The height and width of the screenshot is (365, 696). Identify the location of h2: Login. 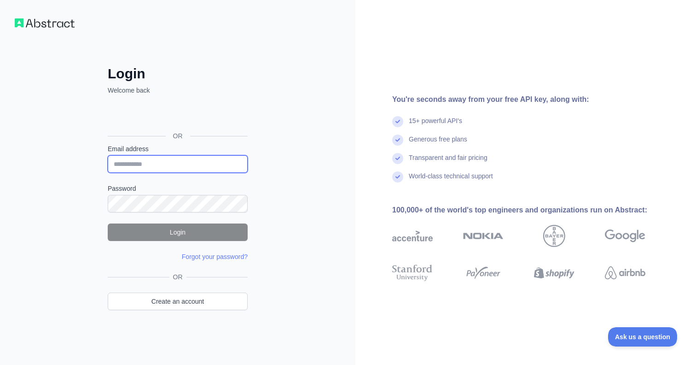
(178, 74).